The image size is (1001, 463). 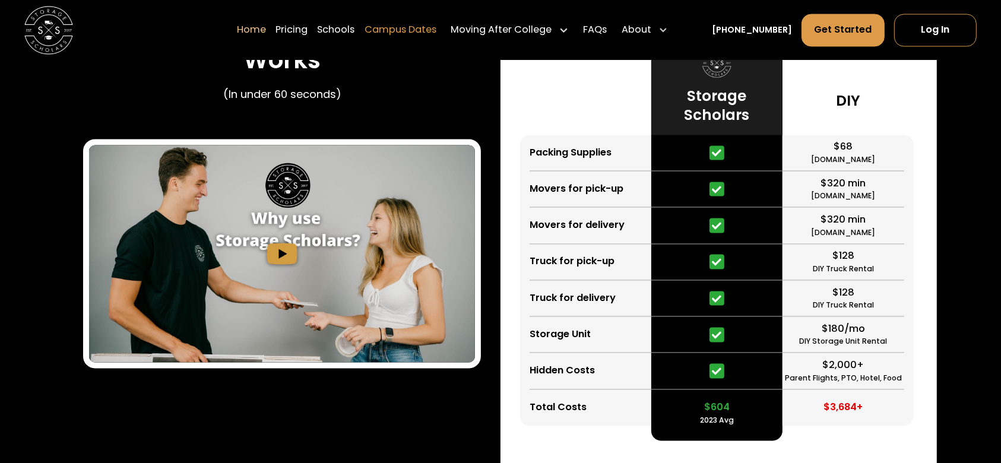 I want to click on a: open lightbox, so click(x=282, y=254).